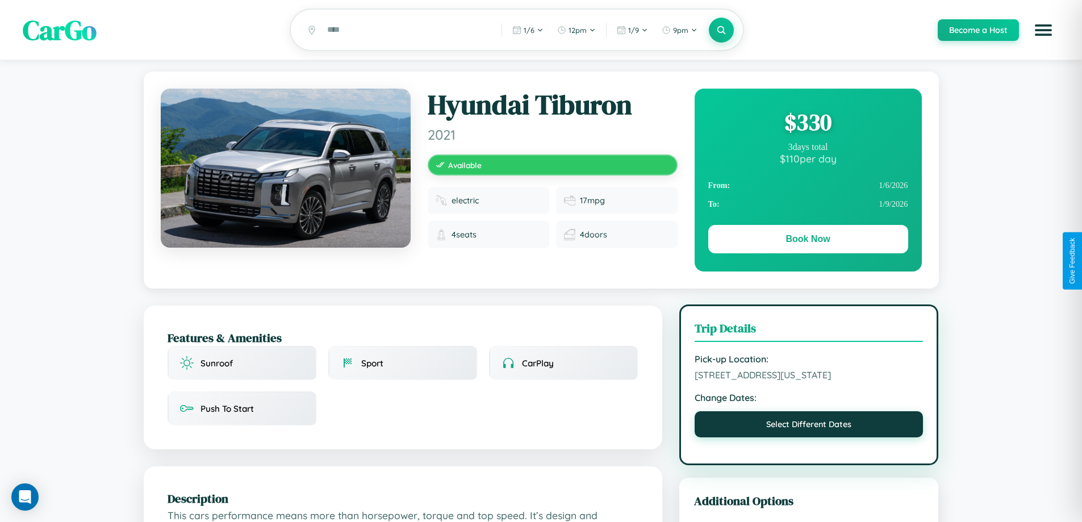  Describe the element at coordinates (679, 30) in the screenshot. I see `button: 9pm` at that location.